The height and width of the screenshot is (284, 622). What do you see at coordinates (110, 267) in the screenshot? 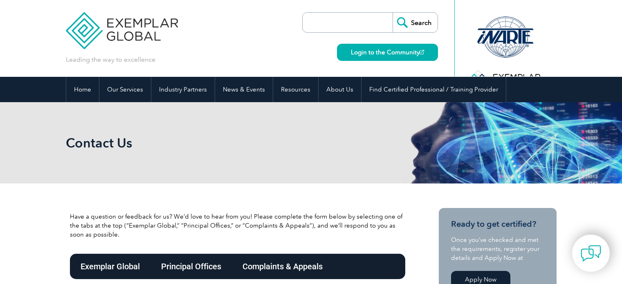
I see `div: Exemplar Global` at bounding box center [110, 267].